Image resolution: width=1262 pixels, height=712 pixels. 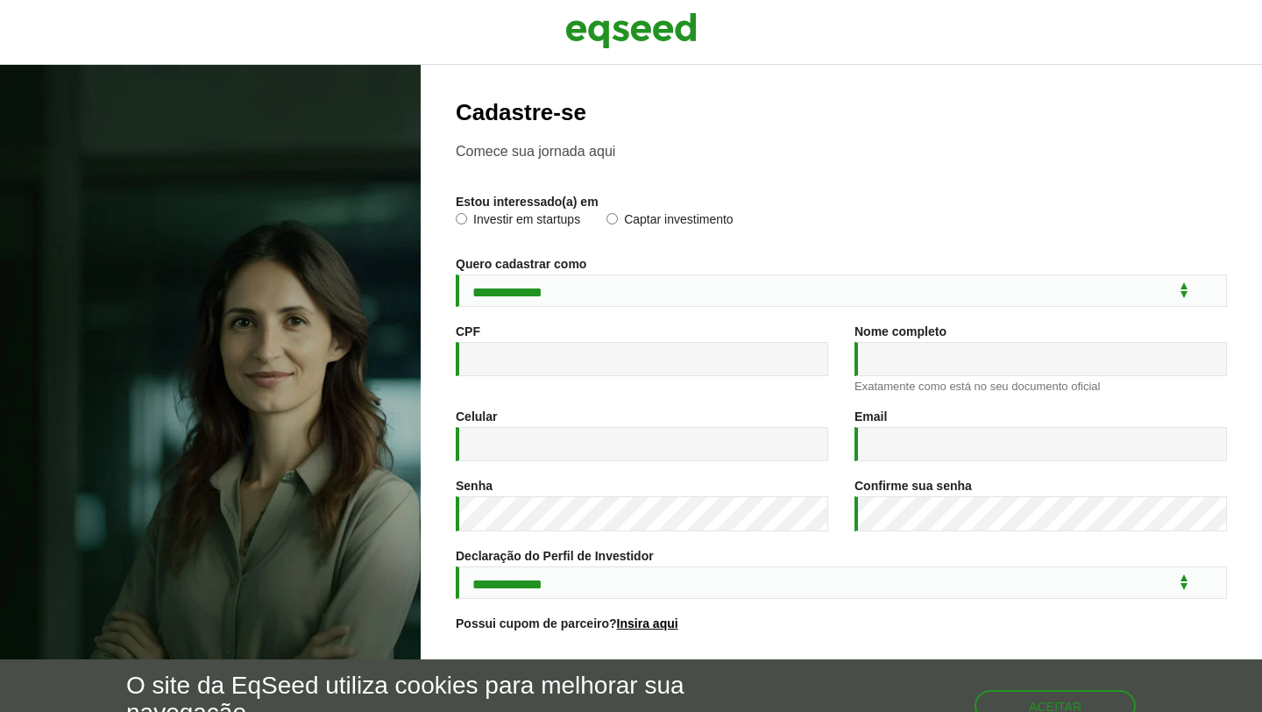 I want to click on a: Insira aqui, so click(x=648, y=623).